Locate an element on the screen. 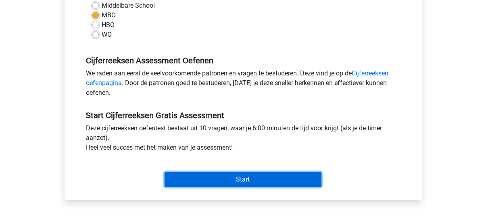 The image size is (486, 215). label: Middelbare School is located at coordinates (129, 6).